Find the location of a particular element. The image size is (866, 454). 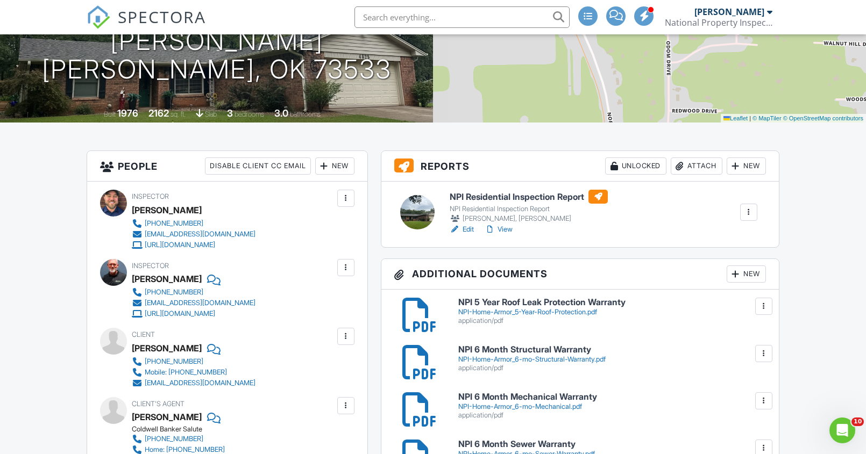

div: Coldwell Banker Salute is located at coordinates (237, 430).